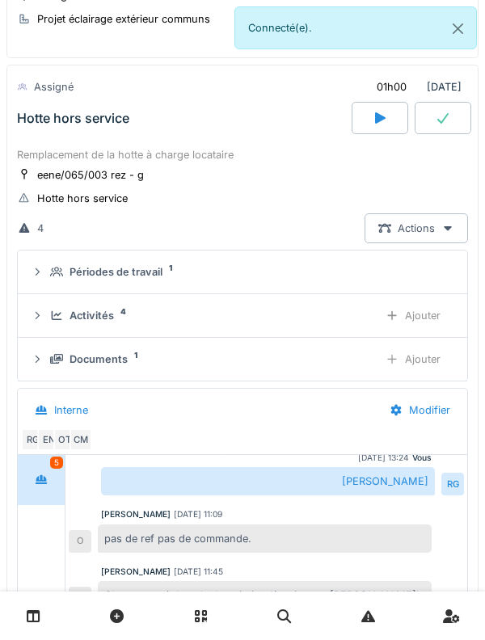  What do you see at coordinates (242, 154) in the screenshot?
I see `div: Remplacement de la hotte à charge locataire` at bounding box center [242, 154].